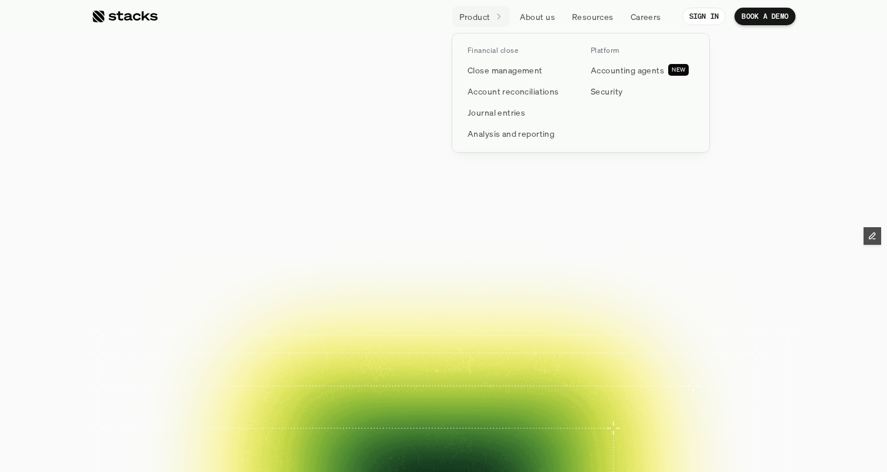 The width and height of the screenshot is (887, 472). I want to click on p: Careers, so click(646, 16).